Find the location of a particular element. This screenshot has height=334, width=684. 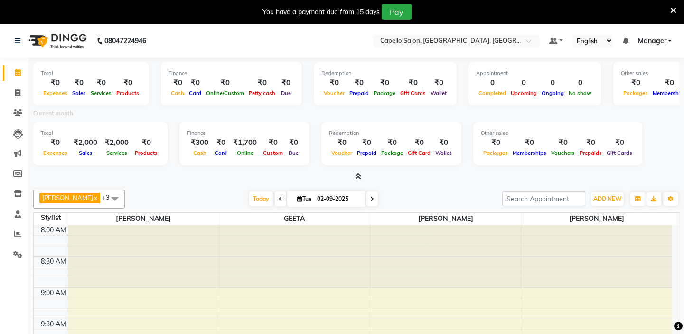

div: Other sales is located at coordinates (558, 133).